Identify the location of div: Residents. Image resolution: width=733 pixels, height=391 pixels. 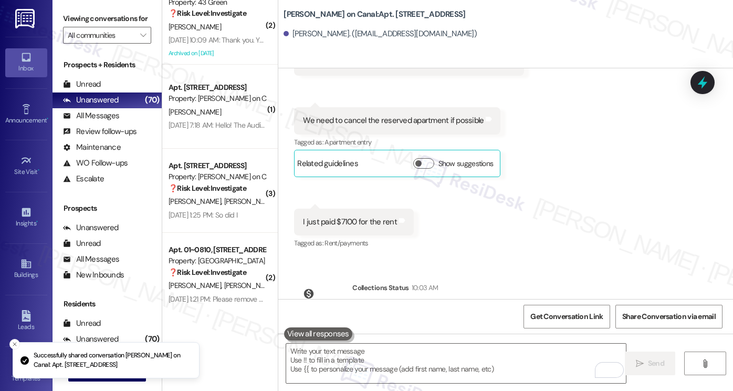
(107, 304).